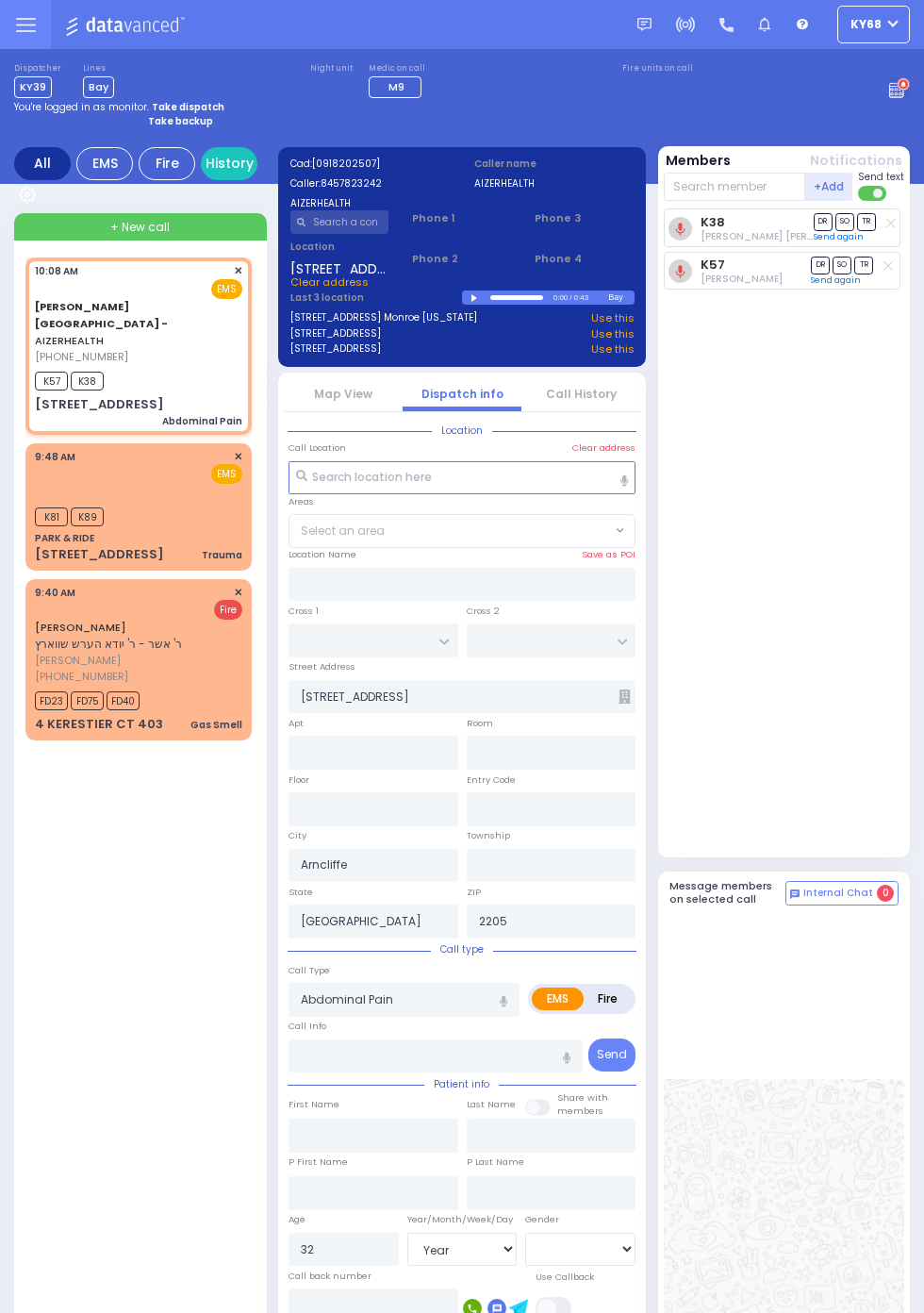 Image resolution: width=924 pixels, height=1313 pixels. Describe the element at coordinates (462, 478) in the screenshot. I see `input: Search location here` at that location.